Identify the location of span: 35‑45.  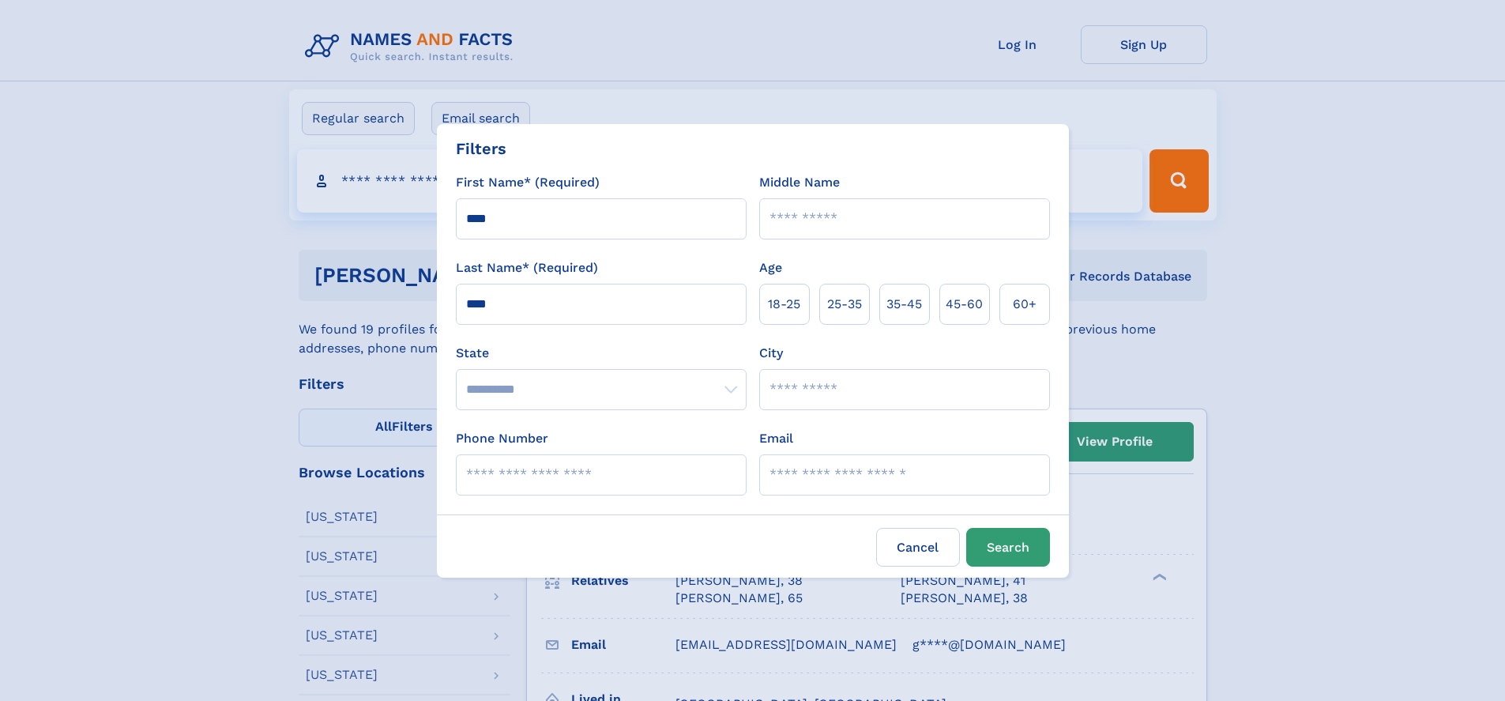
(904, 304).